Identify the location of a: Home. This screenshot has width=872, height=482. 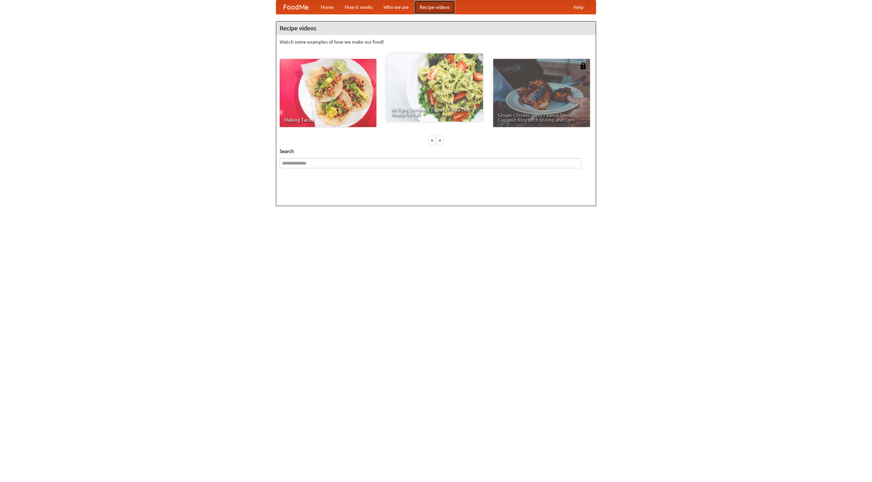
(327, 7).